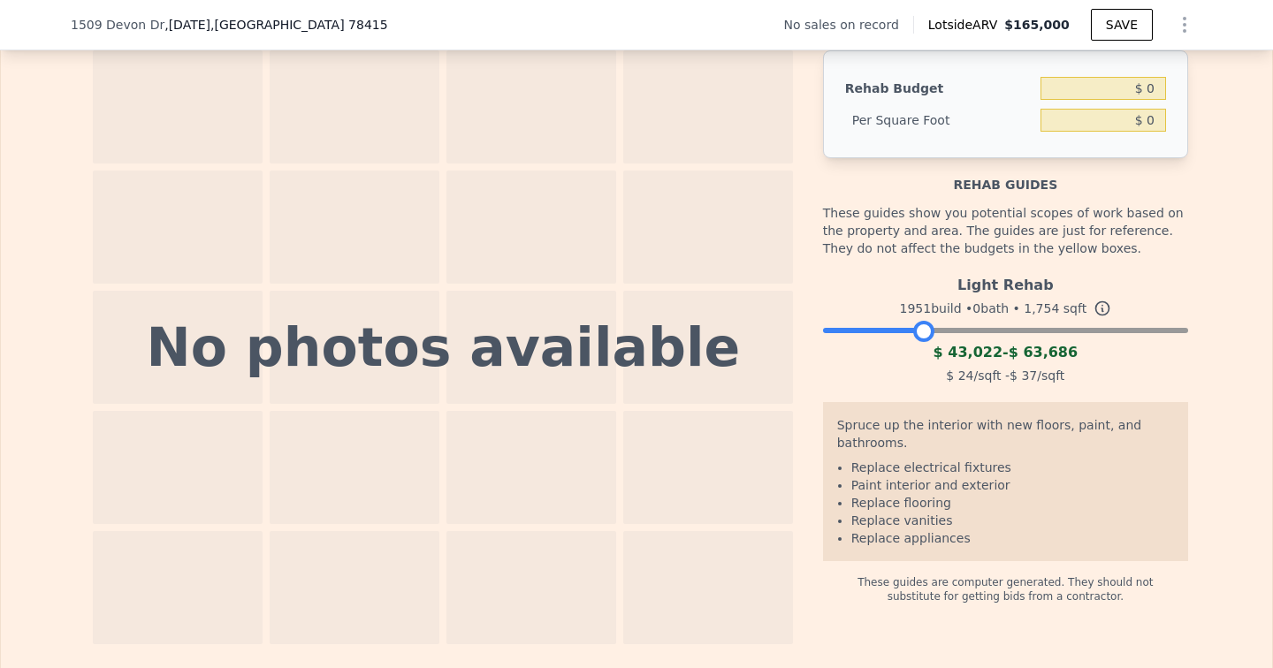  Describe the element at coordinates (1005, 231) in the screenshot. I see `div: These guides show you potential scopes of work based on the property and area. The guides are jus...` at that location.